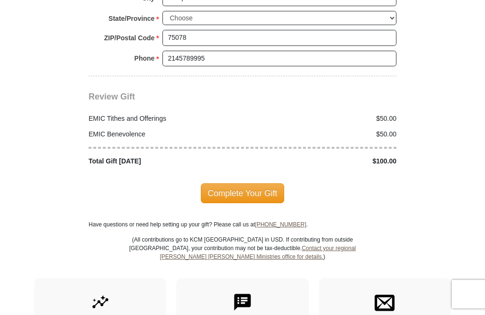 The image size is (485, 315). I want to click on span: Review Gift, so click(112, 97).